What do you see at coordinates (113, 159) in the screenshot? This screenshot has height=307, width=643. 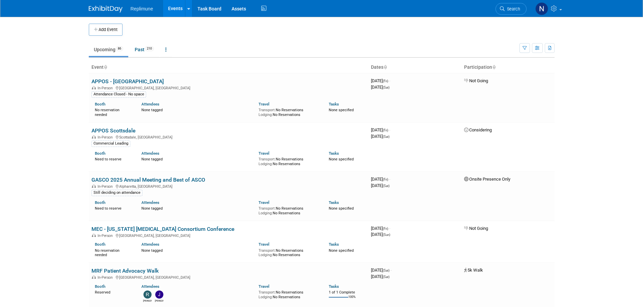 I see `div: Need to reserve` at bounding box center [113, 159].